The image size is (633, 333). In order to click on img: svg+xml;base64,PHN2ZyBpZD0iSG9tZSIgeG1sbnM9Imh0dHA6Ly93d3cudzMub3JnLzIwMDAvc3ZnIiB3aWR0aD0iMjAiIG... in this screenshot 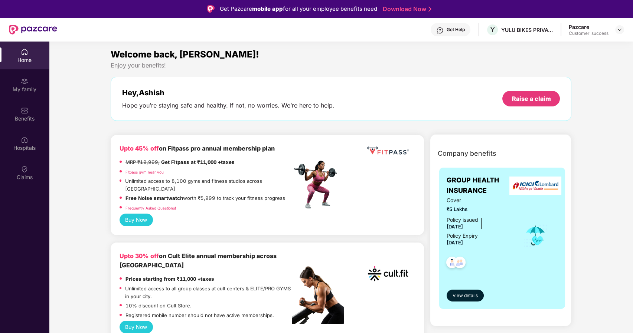, I will do `click(24, 52)`.